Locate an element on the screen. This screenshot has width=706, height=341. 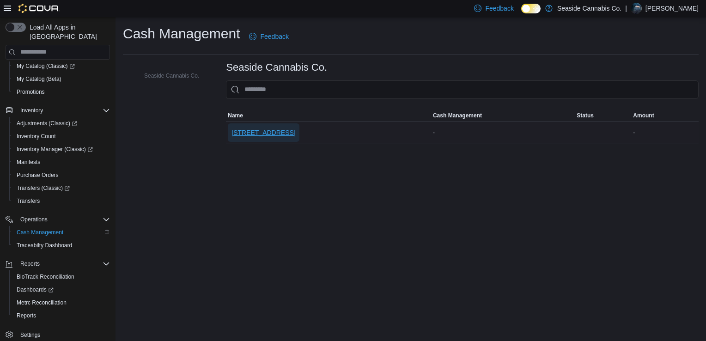
a: Reports is located at coordinates (26, 315).